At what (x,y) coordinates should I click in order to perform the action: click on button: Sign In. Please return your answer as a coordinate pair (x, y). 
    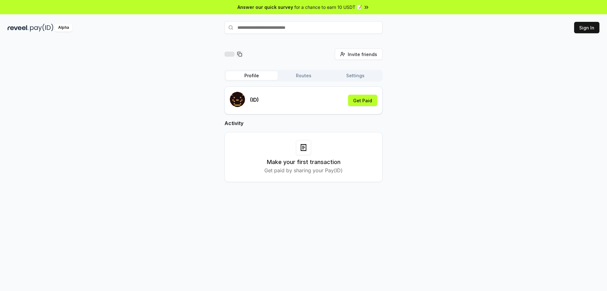
    Looking at the image, I should click on (587, 28).